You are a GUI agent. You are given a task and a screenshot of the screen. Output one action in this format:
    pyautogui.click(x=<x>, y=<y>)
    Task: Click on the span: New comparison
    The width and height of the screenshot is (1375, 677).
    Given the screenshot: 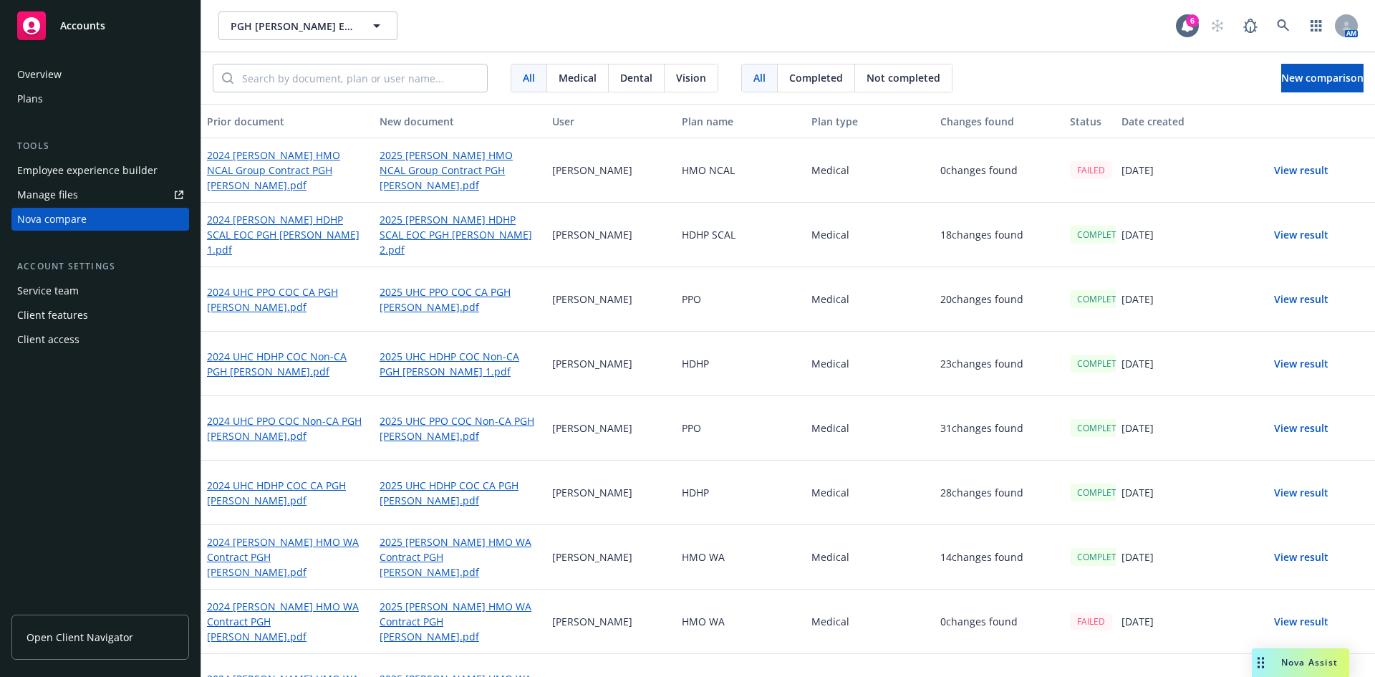 What is the action you would take?
    pyautogui.click(x=1322, y=77)
    